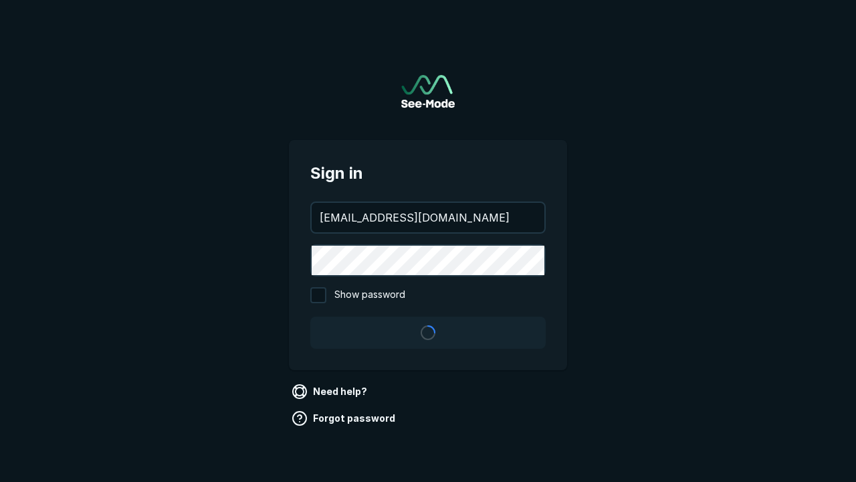  What do you see at coordinates (330, 391) in the screenshot?
I see `a: Need help?` at bounding box center [330, 391].